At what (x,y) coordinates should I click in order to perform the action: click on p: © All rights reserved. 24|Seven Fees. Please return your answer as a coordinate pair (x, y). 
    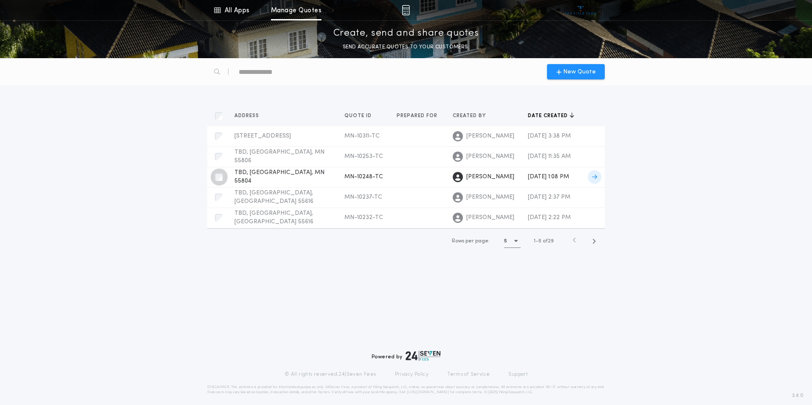
    Looking at the image, I should click on (331, 375).